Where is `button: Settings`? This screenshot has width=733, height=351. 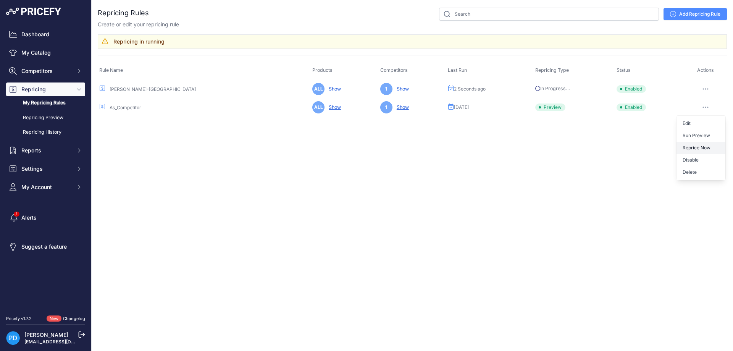 button: Settings is located at coordinates (45, 169).